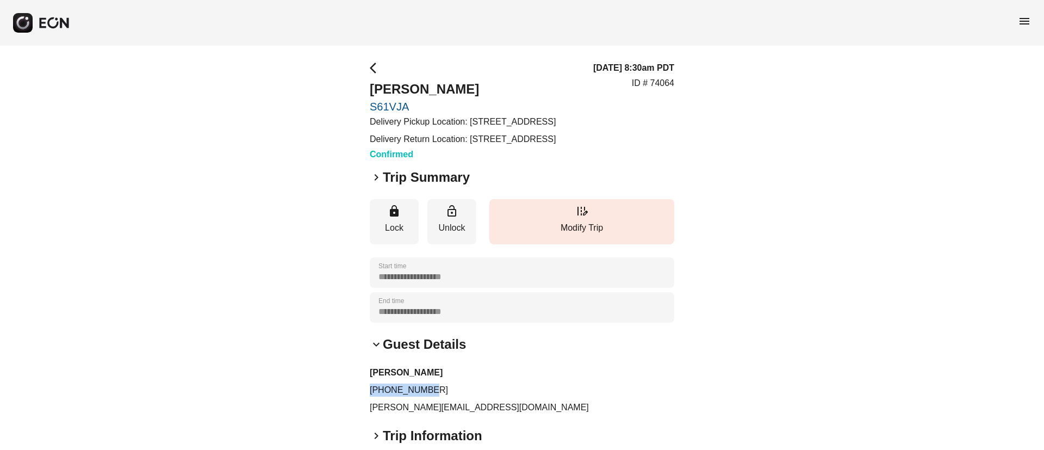 This screenshot has width=1044, height=450. What do you see at coordinates (424, 344) in the screenshot?
I see `h2: Guest Details` at bounding box center [424, 344].